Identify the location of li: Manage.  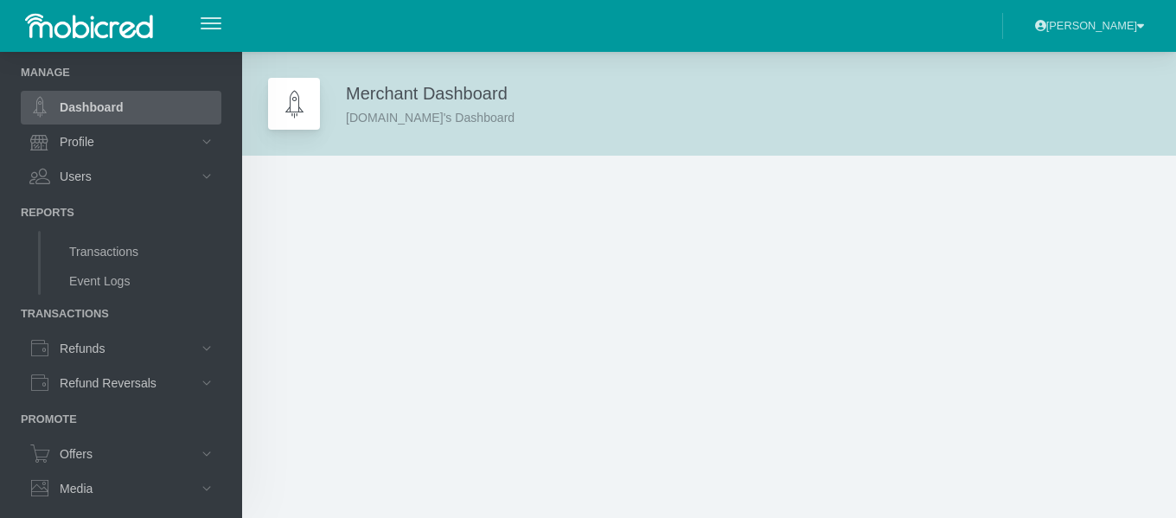
(121, 72).